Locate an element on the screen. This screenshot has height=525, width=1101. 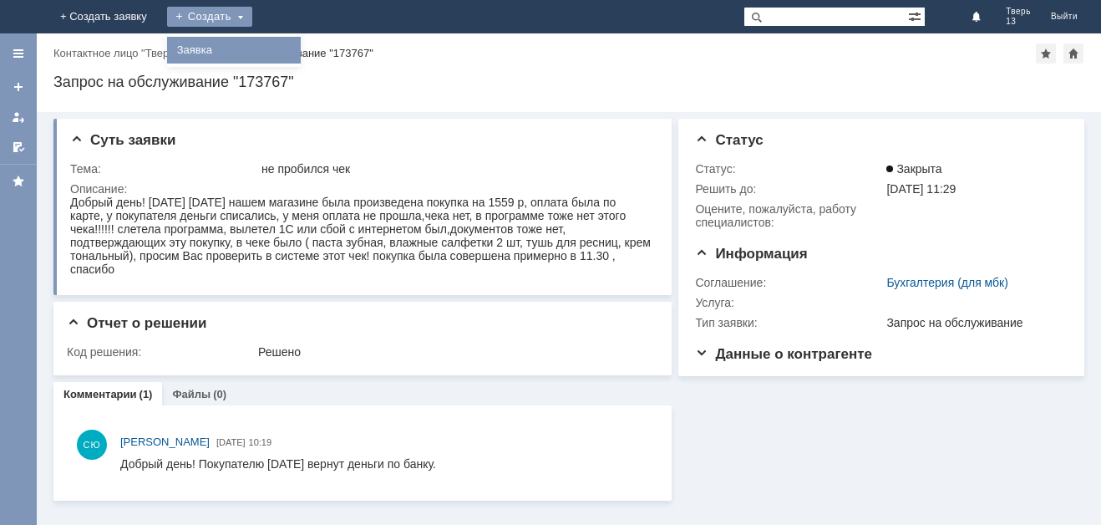
div: Статус: is located at coordinates (789, 169).